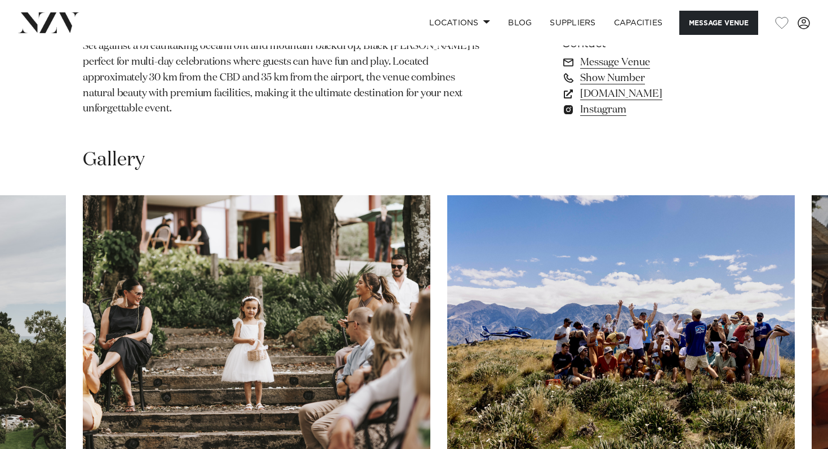 This screenshot has width=828, height=449. I want to click on a: Locations, so click(459, 23).